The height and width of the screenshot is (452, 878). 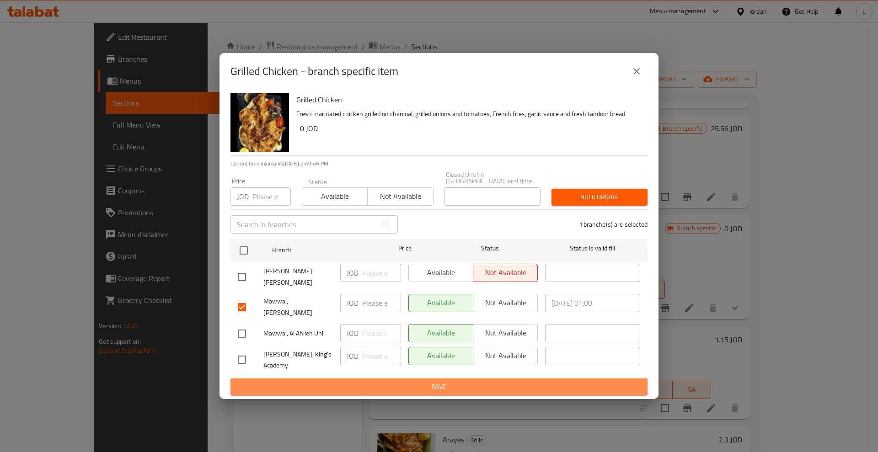 What do you see at coordinates (260, 122) in the screenshot?
I see `img: Grilled Chicken` at bounding box center [260, 122].